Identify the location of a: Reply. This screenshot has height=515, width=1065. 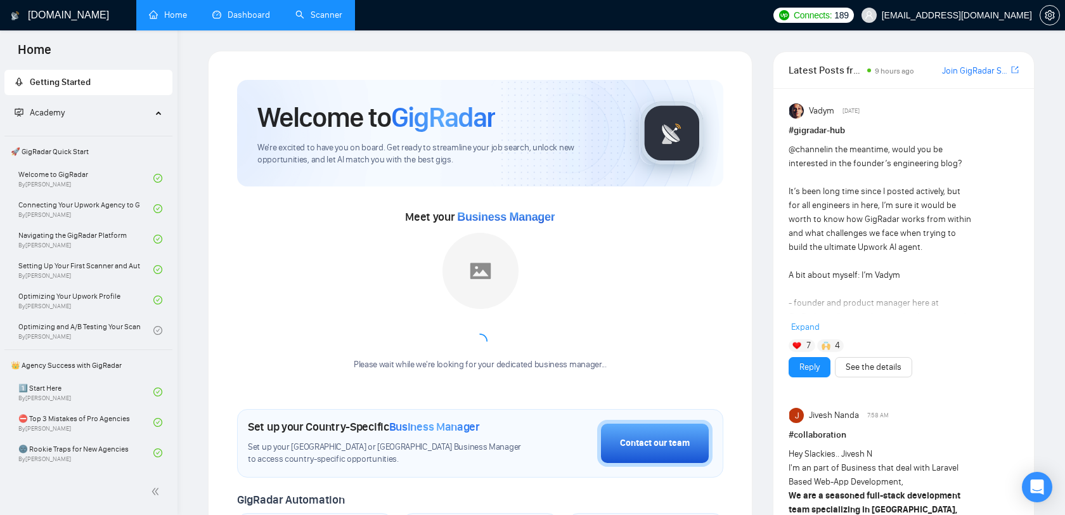
(810, 367).